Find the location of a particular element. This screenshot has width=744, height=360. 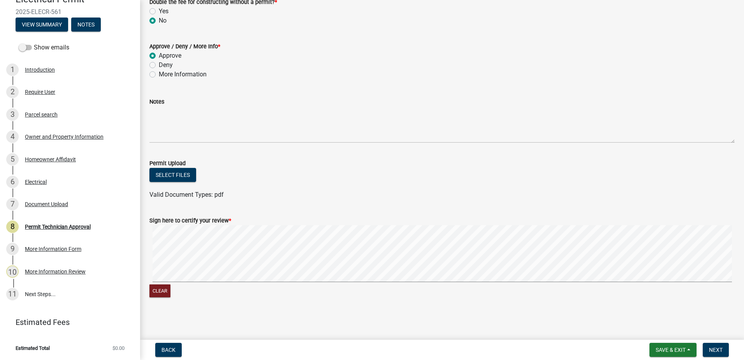

span: $0.00 is located at coordinates (118, 348).